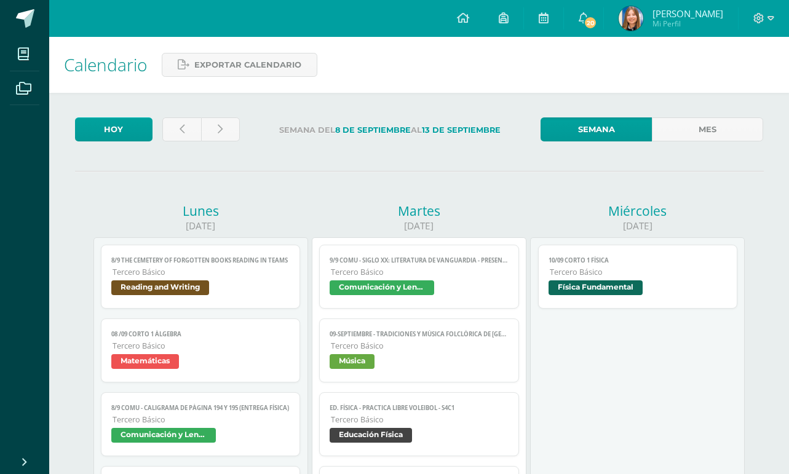 Image resolution: width=789 pixels, height=474 pixels. What do you see at coordinates (239, 65) in the screenshot?
I see `a: Exportar calendario` at bounding box center [239, 65].